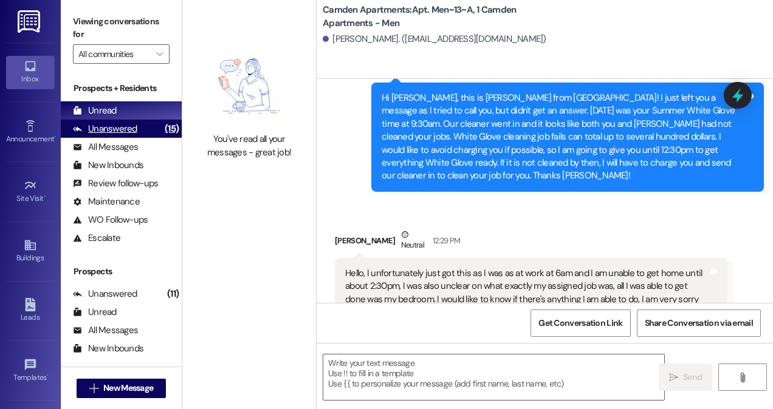 The height and width of the screenshot is (409, 773). What do you see at coordinates (699, 323) in the screenshot?
I see `span: Share Conversation via email` at bounding box center [699, 323].